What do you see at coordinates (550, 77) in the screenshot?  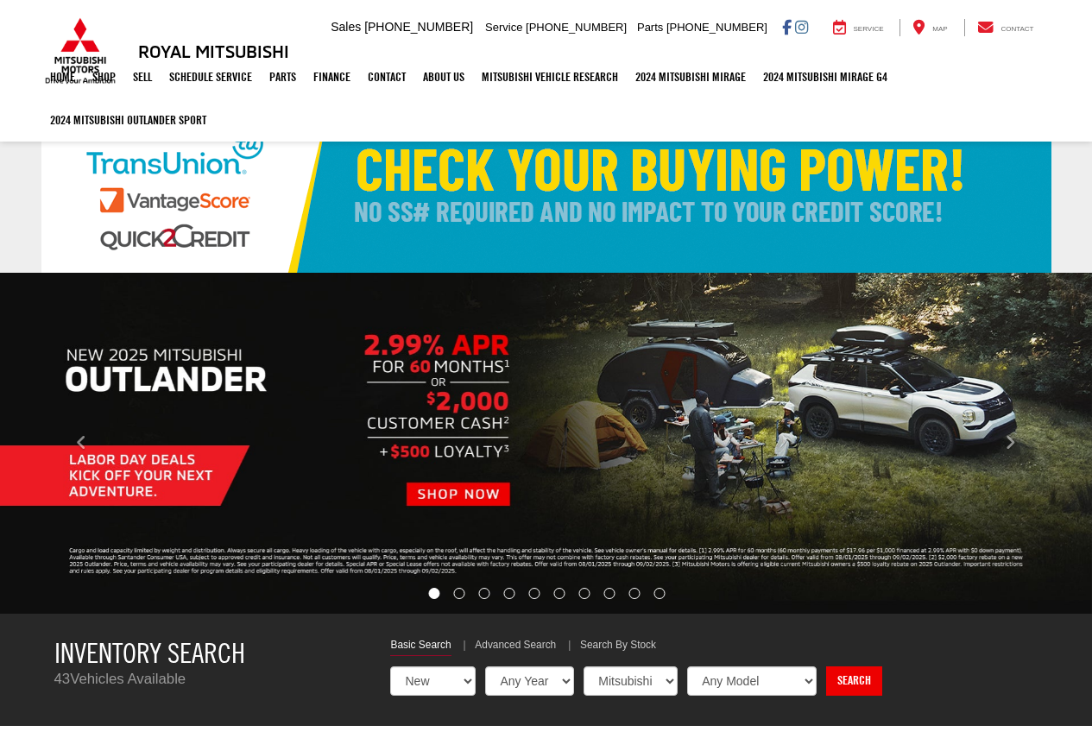 I see `a: Mitsubishi Vehicle Research` at bounding box center [550, 77].